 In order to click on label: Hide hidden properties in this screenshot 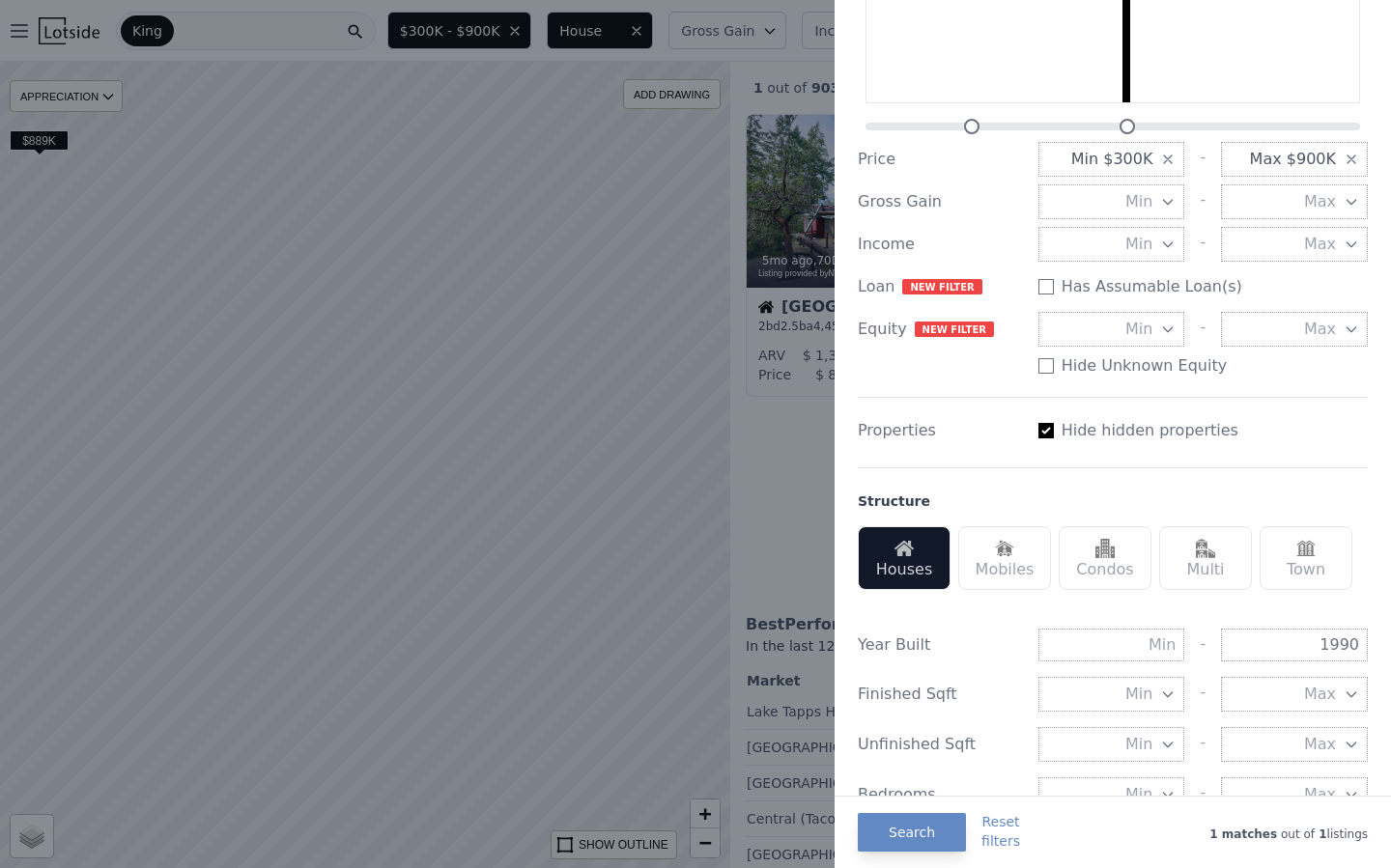, I will do `click(1149, 431)`.